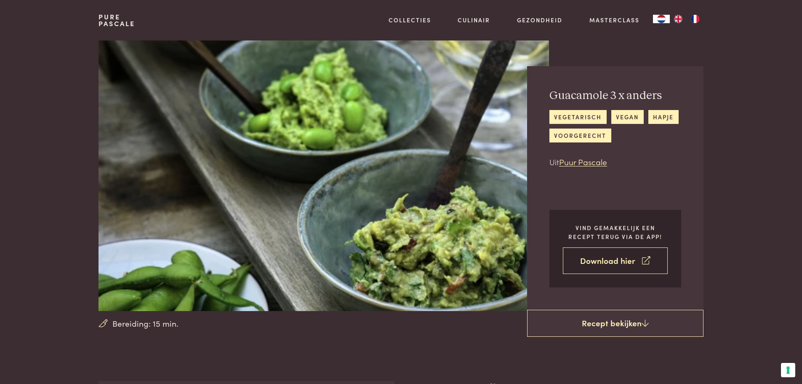 This screenshot has width=802, height=384. I want to click on p: Vind gemakkelijk een recept terug via de app!, so click(615, 232).